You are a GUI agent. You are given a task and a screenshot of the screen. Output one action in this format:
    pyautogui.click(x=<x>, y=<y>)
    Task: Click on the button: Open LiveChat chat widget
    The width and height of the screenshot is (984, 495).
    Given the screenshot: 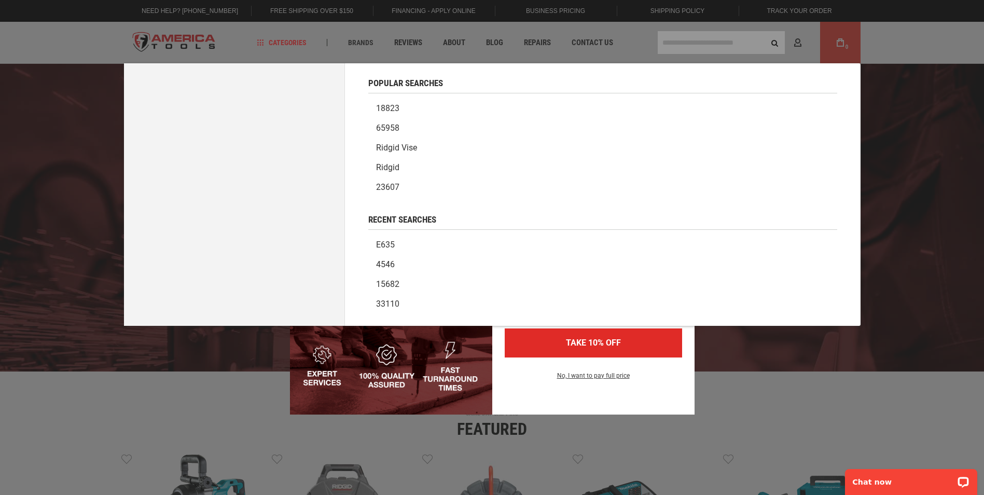 What is the action you would take?
    pyautogui.click(x=125, y=20)
    